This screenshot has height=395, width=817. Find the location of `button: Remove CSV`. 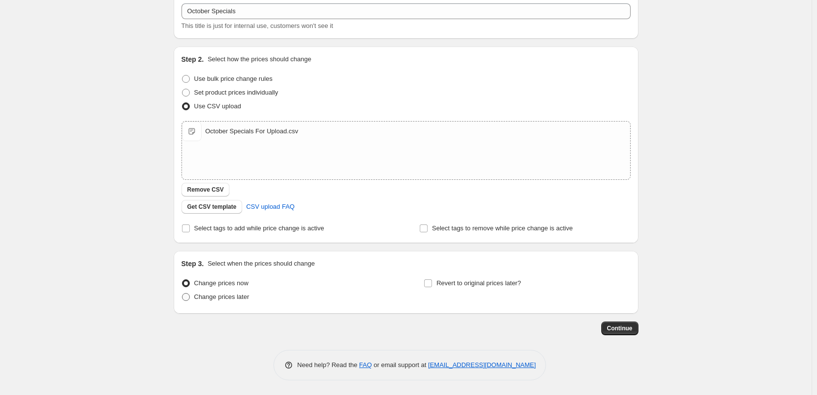

button: Remove CSV is located at coordinates (206, 189).